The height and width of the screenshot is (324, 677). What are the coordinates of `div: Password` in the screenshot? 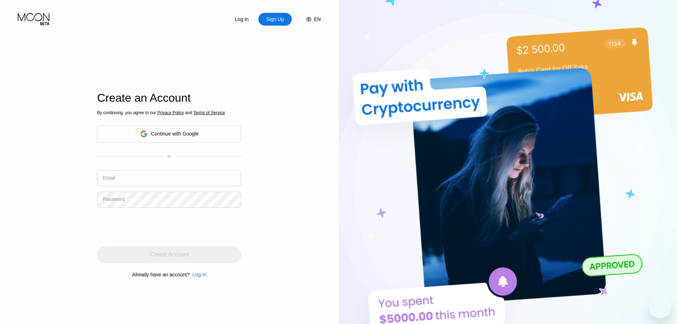 It's located at (113, 199).